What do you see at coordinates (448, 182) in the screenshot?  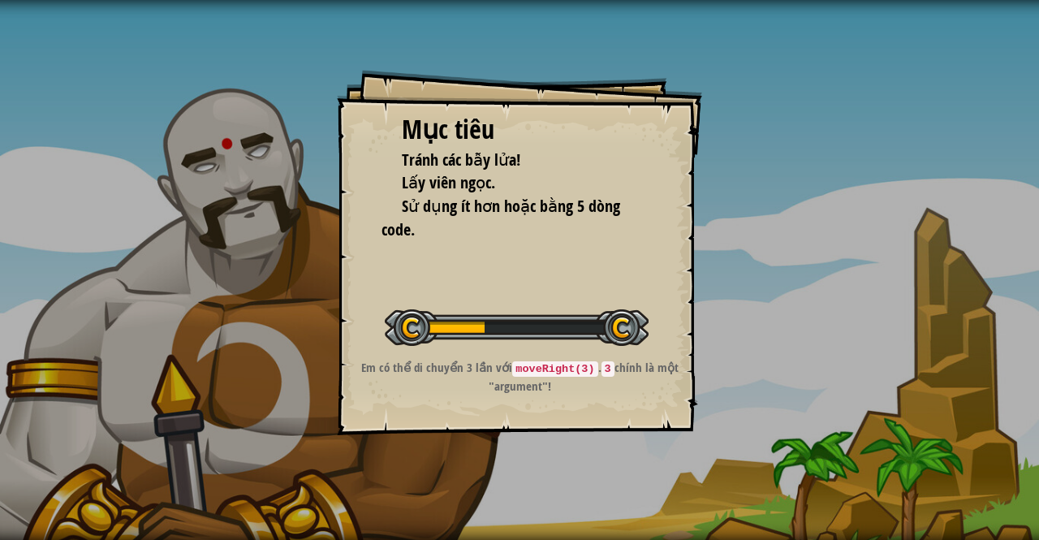 I see `span: Lấy viên ngọc.` at bounding box center [448, 182].